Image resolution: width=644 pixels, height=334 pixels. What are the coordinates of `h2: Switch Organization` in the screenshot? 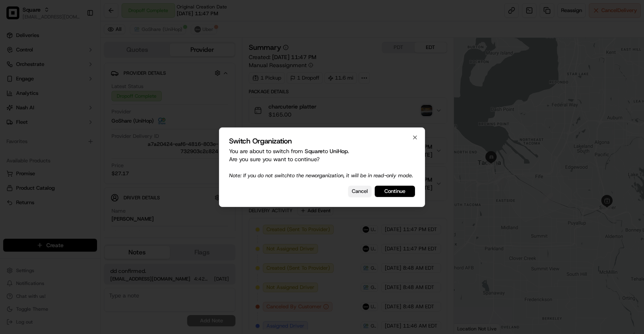 It's located at (322, 141).